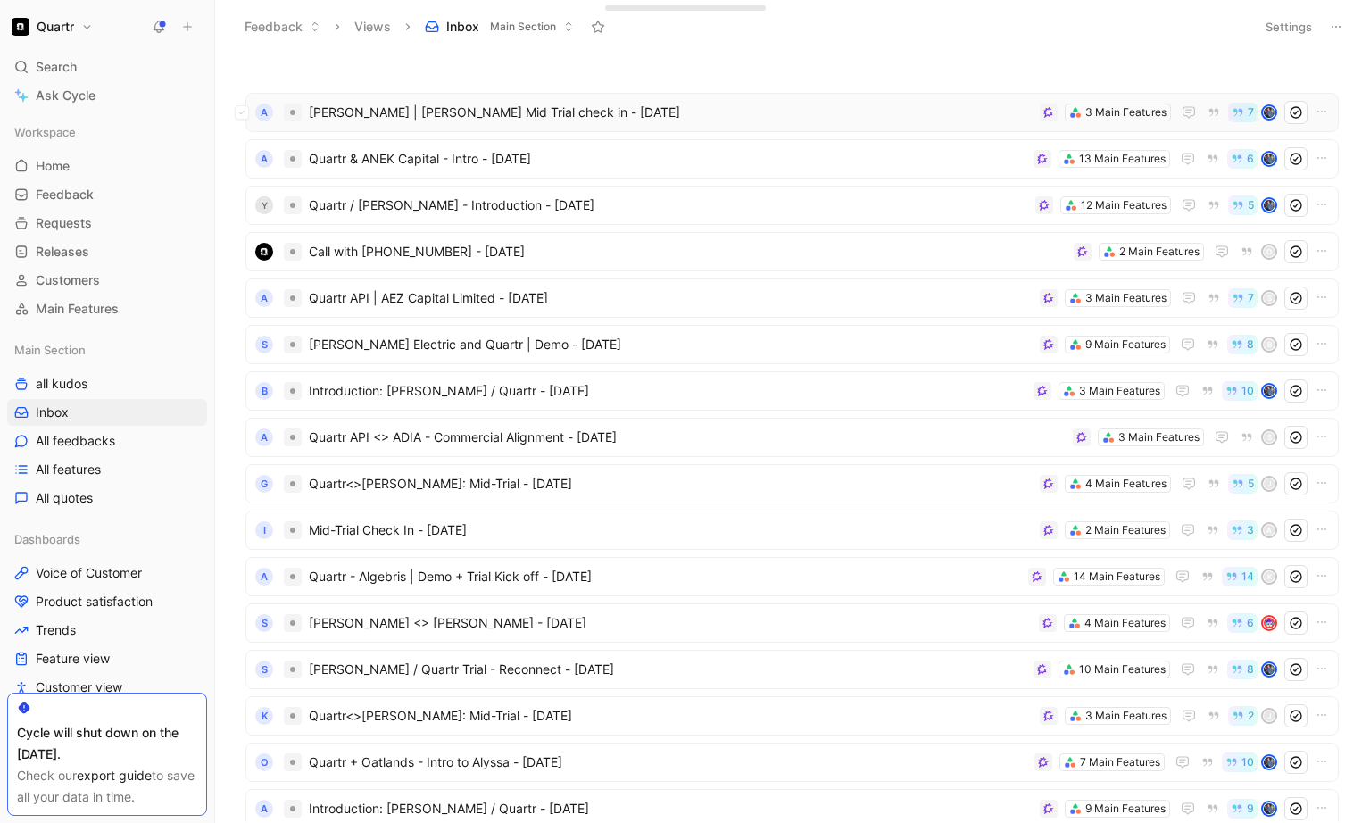 This screenshot has height=823, width=1370. I want to click on span: 3, so click(1251, 530).